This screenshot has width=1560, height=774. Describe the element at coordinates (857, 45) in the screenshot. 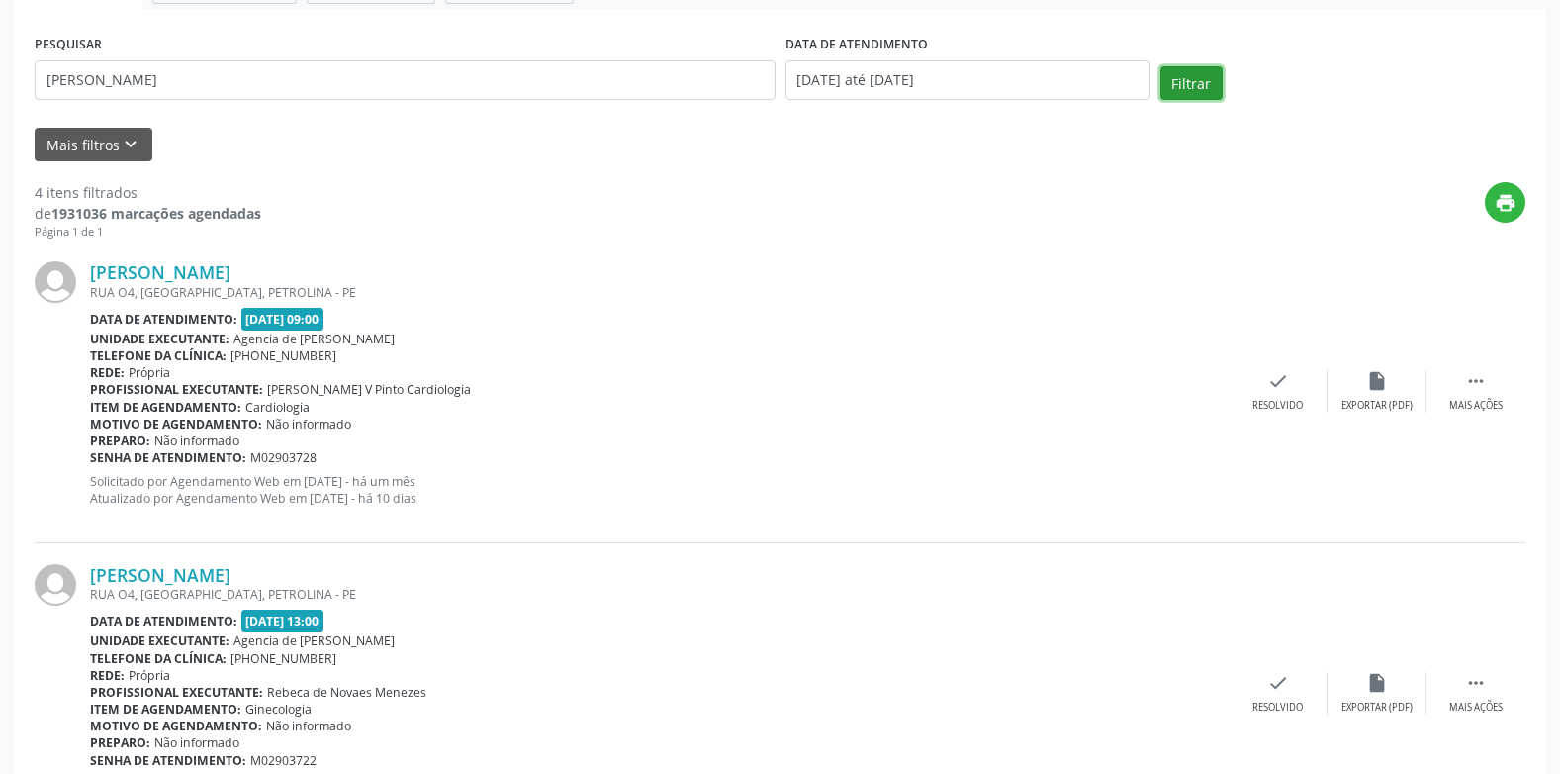

I see `label: DATA DE ATENDIMENTO` at that location.